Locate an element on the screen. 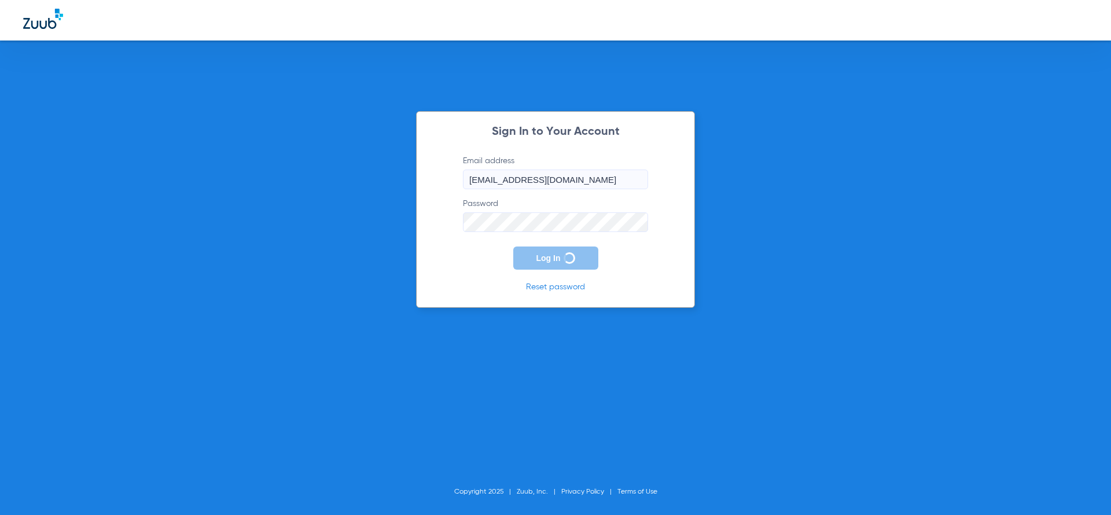 The image size is (1111, 515). a: Reset password is located at coordinates (555, 287).